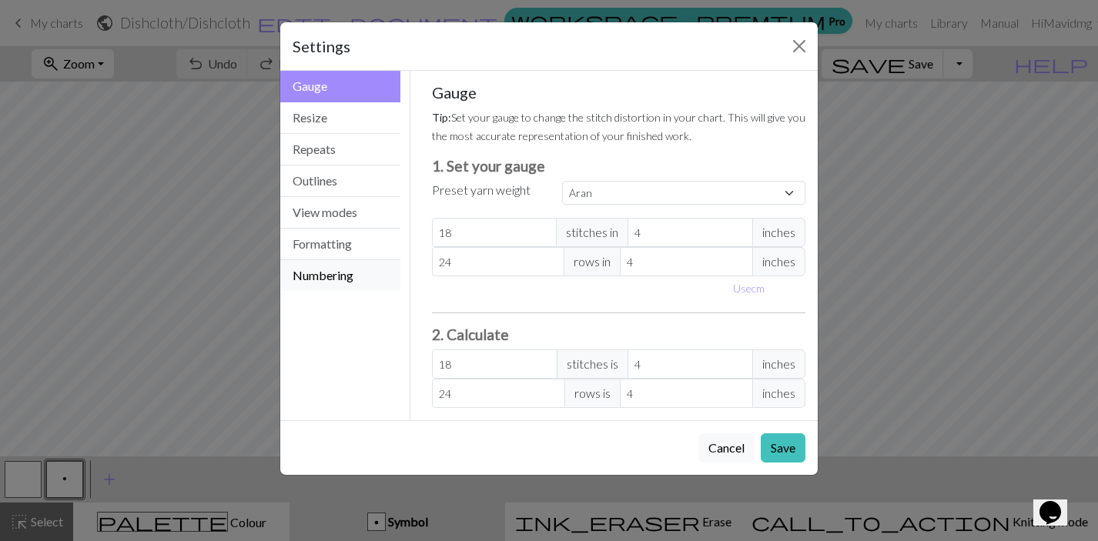  I want to click on span: rows is, so click(592, 393).